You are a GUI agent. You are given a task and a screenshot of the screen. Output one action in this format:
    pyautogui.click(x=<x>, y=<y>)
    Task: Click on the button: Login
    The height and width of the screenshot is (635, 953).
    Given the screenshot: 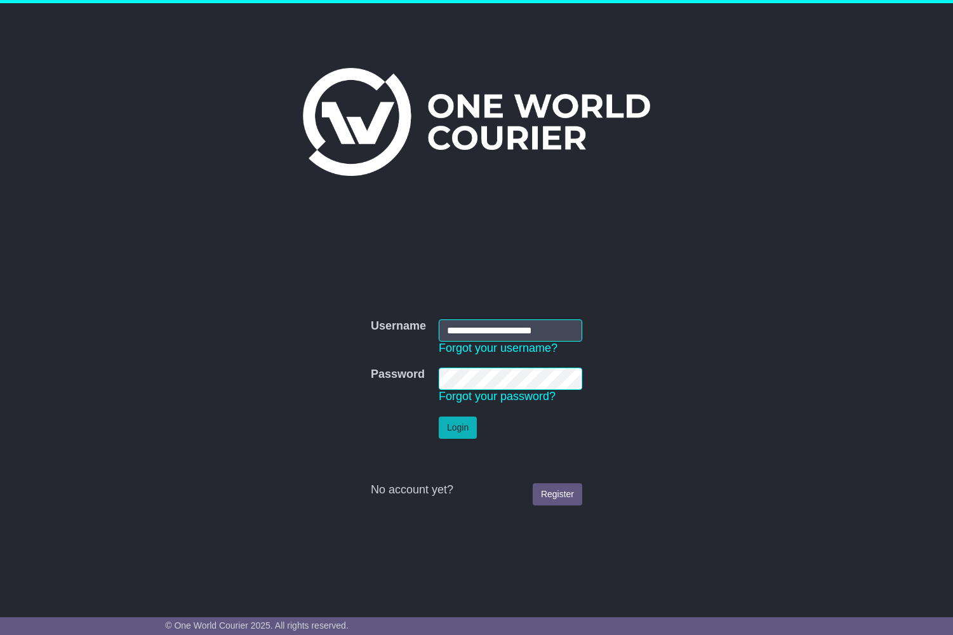 What is the action you would take?
    pyautogui.click(x=458, y=427)
    